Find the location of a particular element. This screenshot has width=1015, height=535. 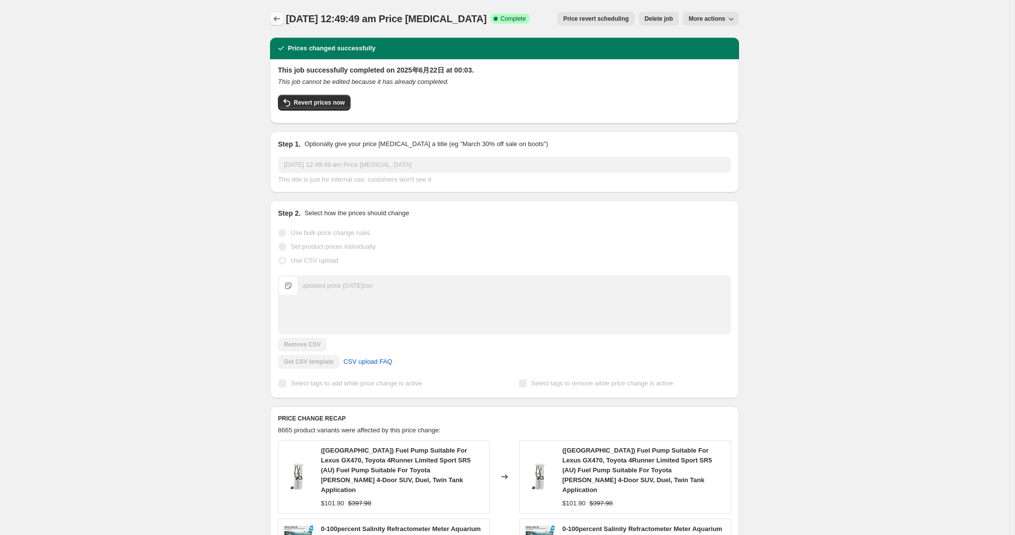

input: 30% off holiday sale is located at coordinates (505, 165).